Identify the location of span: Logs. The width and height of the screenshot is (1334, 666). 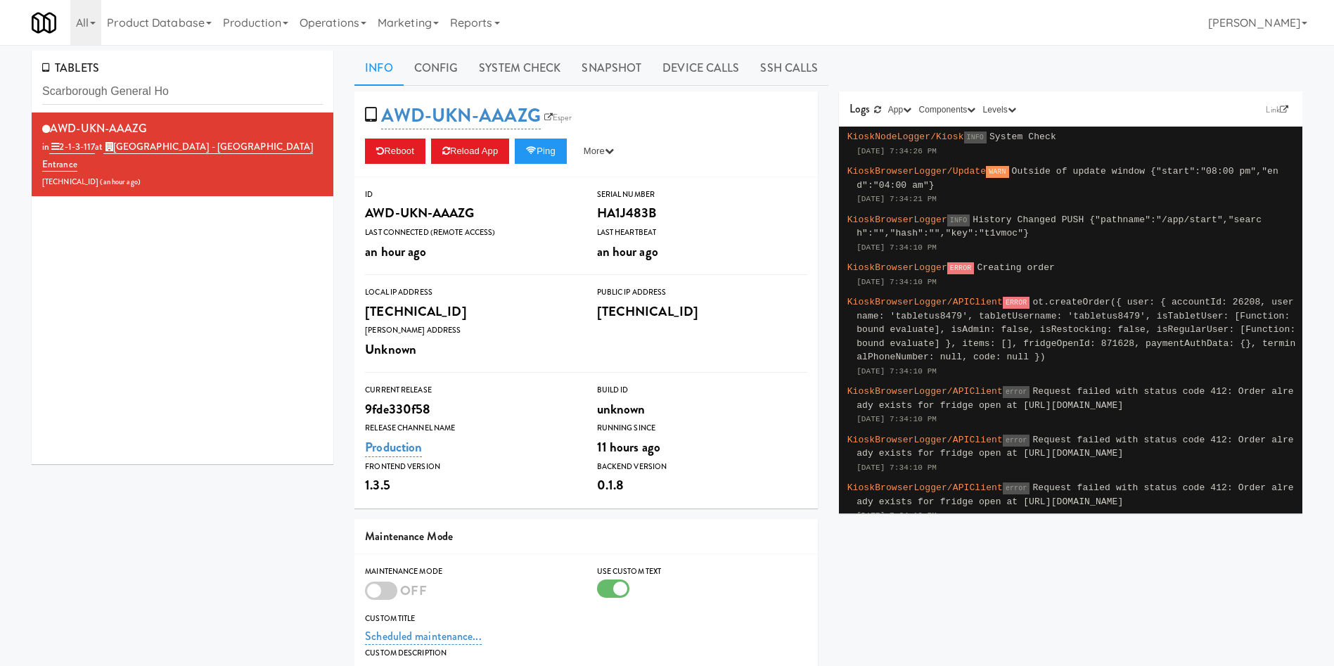
(859, 108).